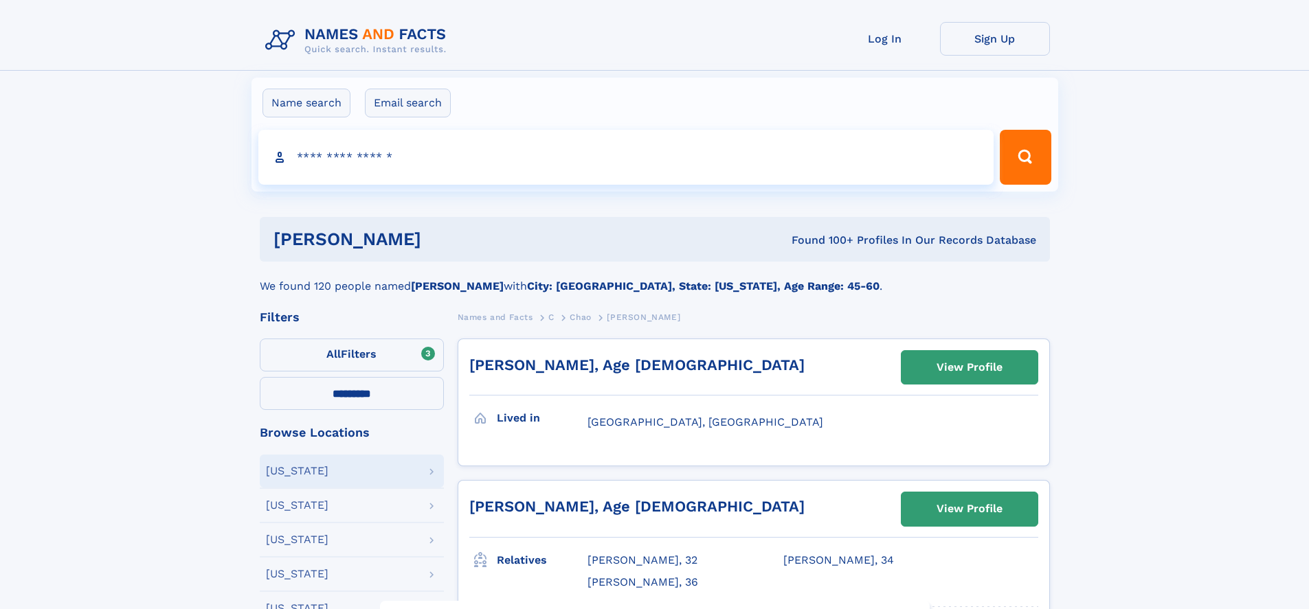  What do you see at coordinates (655, 278) in the screenshot?
I see `div: We found 120 people named with .` at bounding box center [655, 278].